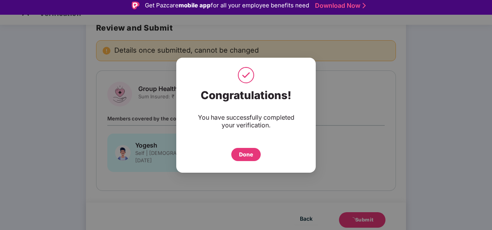  I want to click on img: Logo, so click(136, 5).